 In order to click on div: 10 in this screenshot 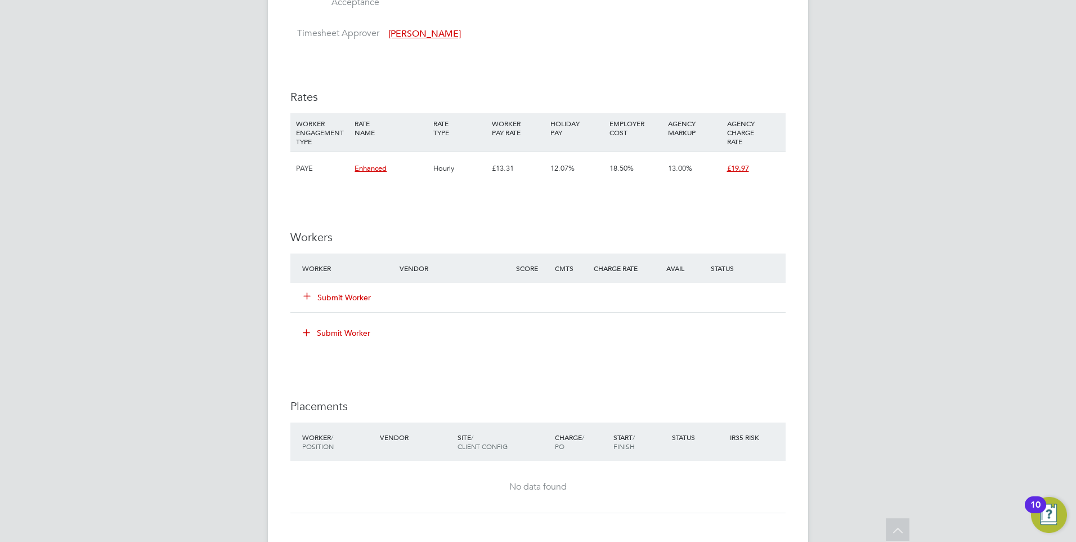, I will do `click(1036, 512)`.